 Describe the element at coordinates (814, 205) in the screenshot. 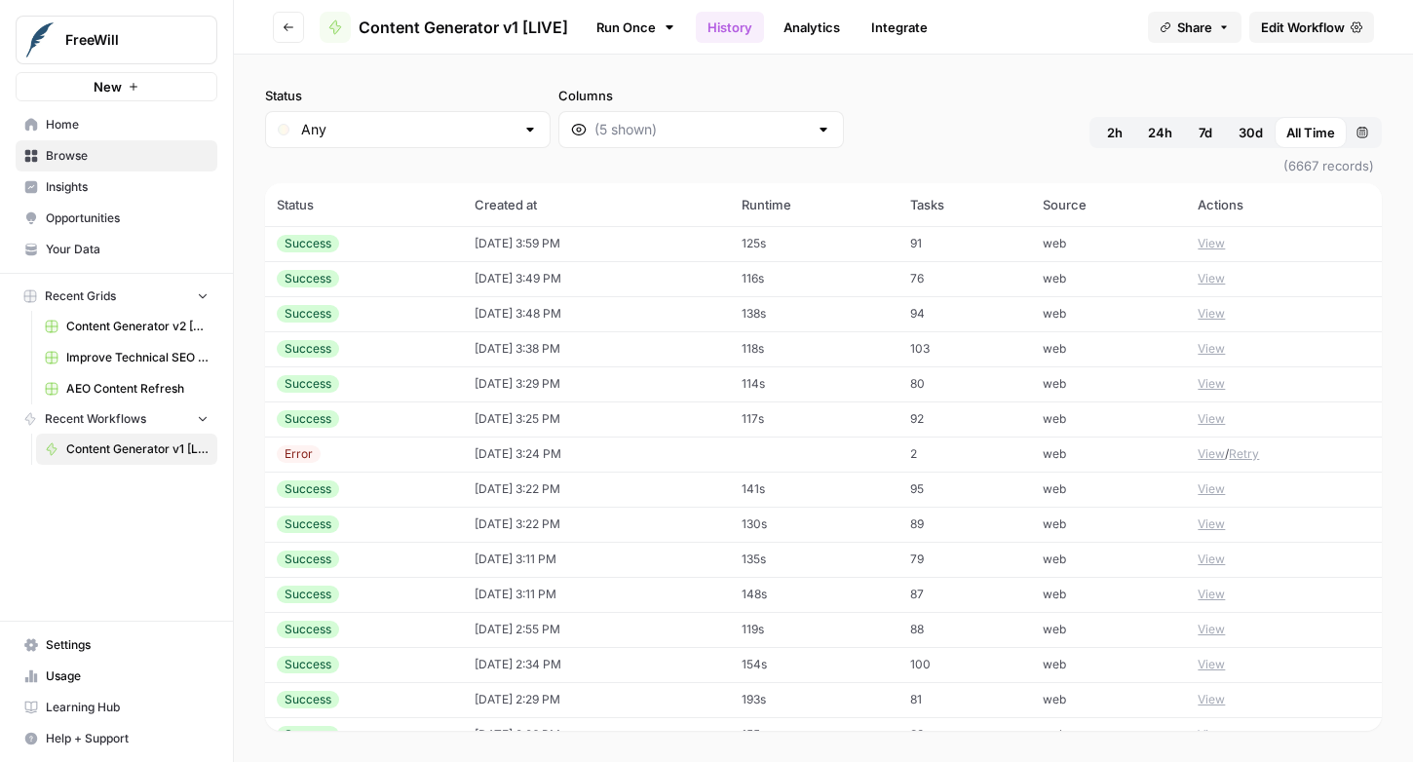

I see `th: Runtime` at that location.